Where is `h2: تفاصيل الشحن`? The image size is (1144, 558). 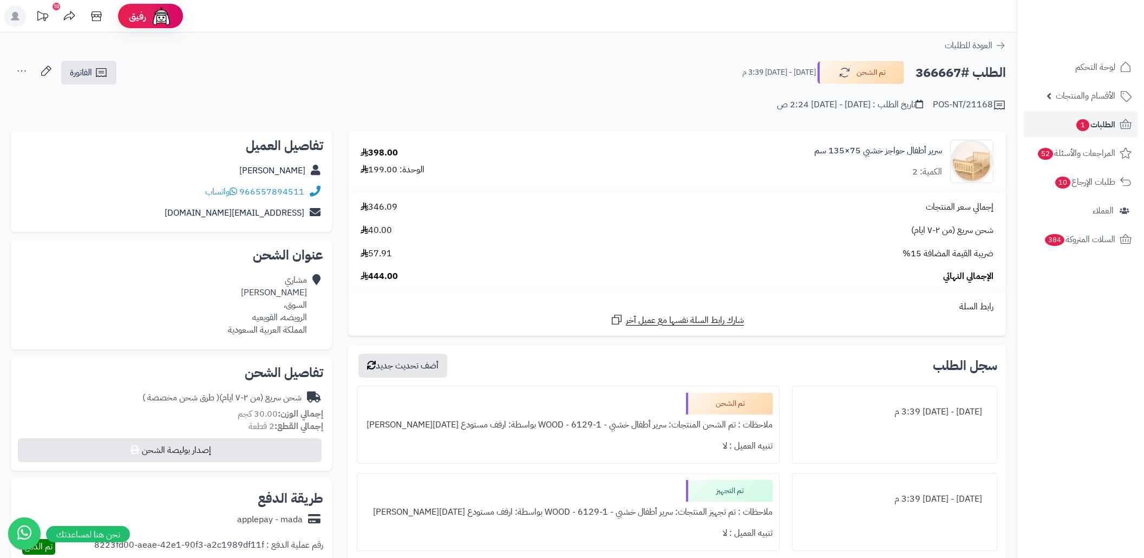 h2: تفاصيل الشحن is located at coordinates (171, 373).